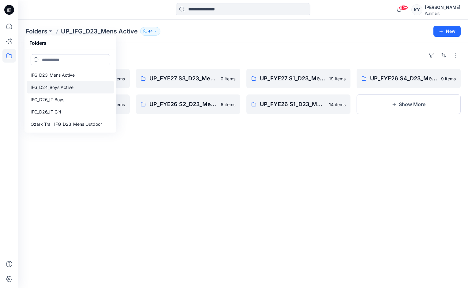 The width and height of the screenshot is (468, 288). Describe the element at coordinates (66, 124) in the screenshot. I see `p: Ozark Trail_IFG_D23_Mens Outdoor` at that location.